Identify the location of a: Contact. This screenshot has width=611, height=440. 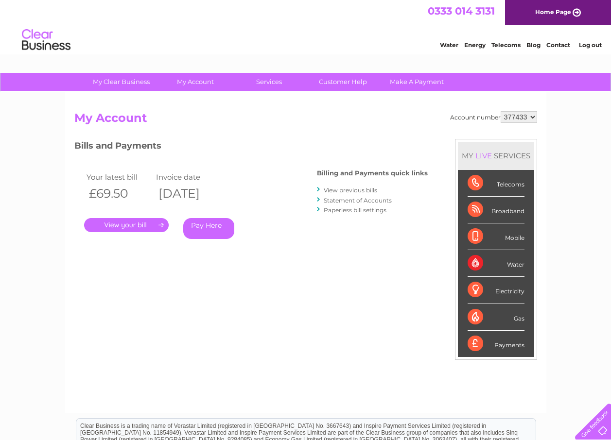
(558, 45).